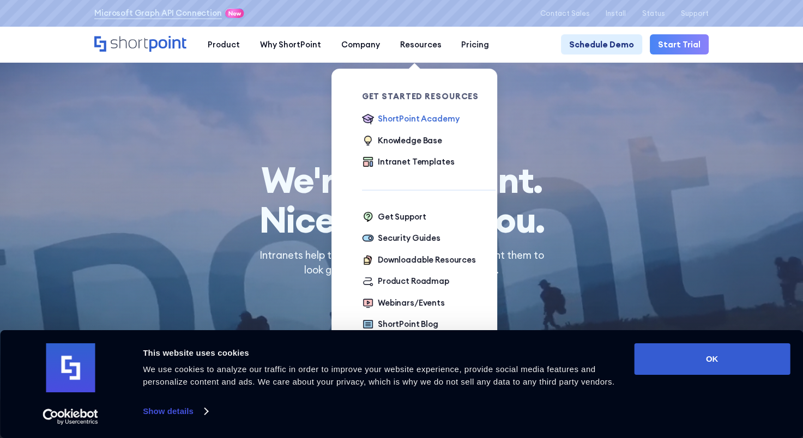  What do you see at coordinates (679, 44) in the screenshot?
I see `a: Start Trial` at bounding box center [679, 44].